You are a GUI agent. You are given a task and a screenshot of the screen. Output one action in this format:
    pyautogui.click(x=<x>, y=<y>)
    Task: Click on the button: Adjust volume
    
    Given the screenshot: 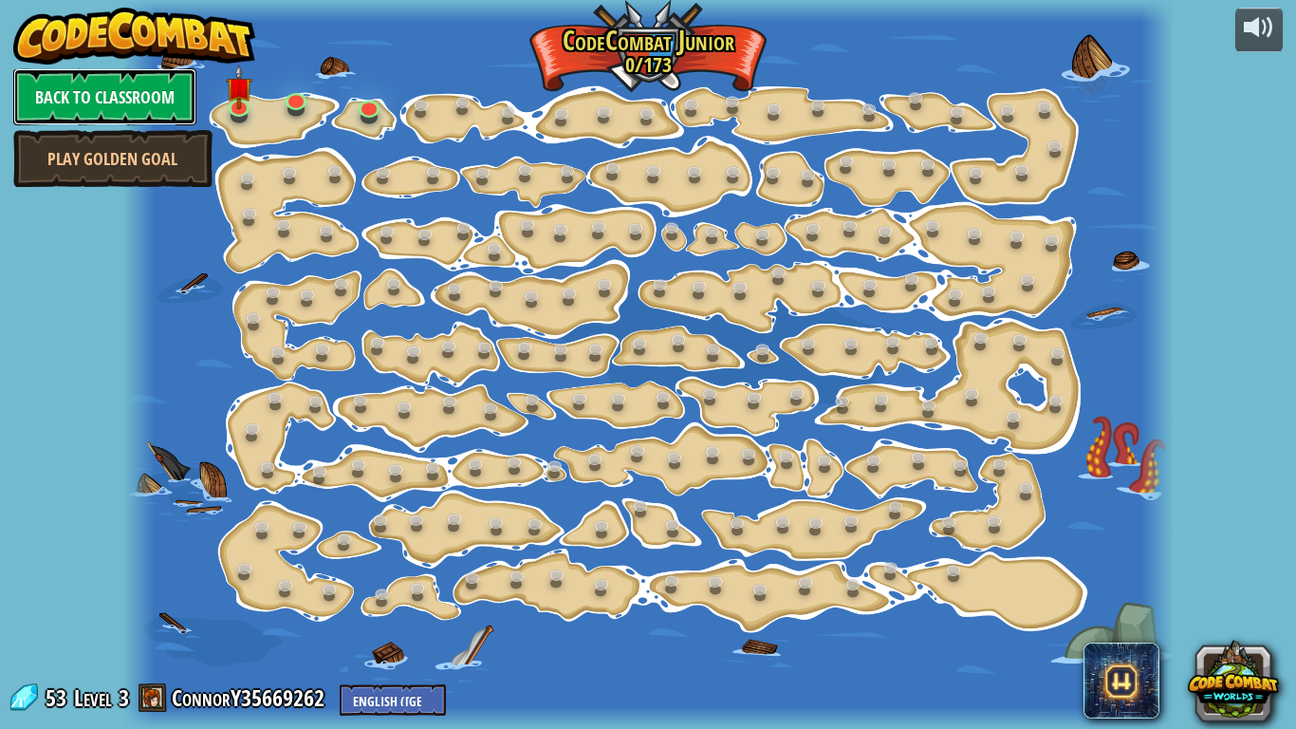 What is the action you would take?
    pyautogui.click(x=1259, y=29)
    